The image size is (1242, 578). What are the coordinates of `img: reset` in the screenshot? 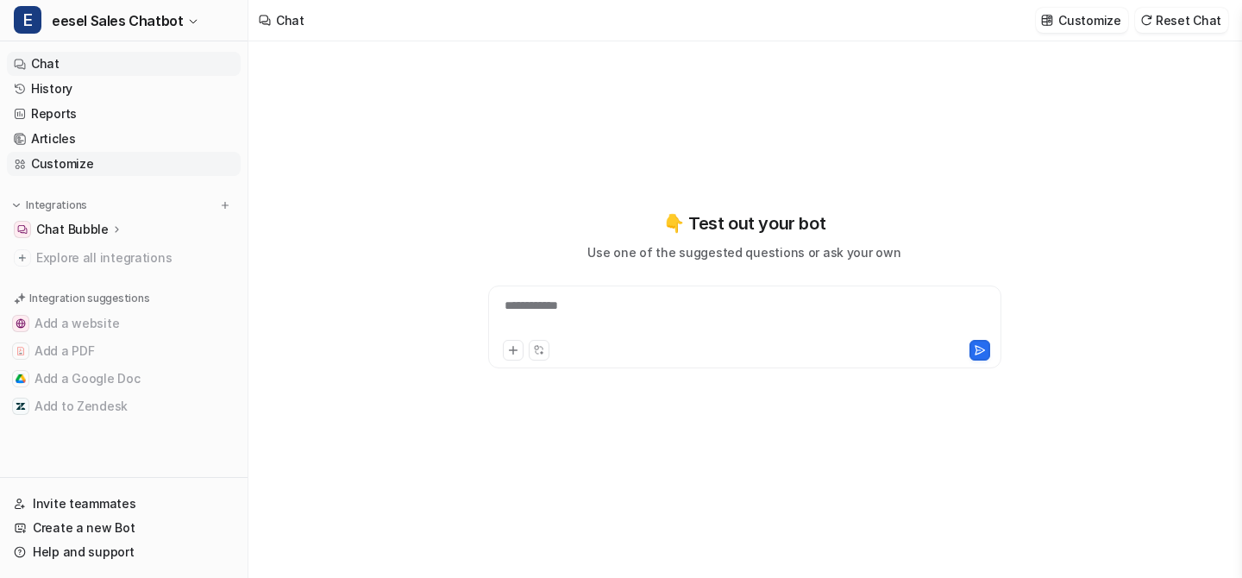 It's located at (1146, 20).